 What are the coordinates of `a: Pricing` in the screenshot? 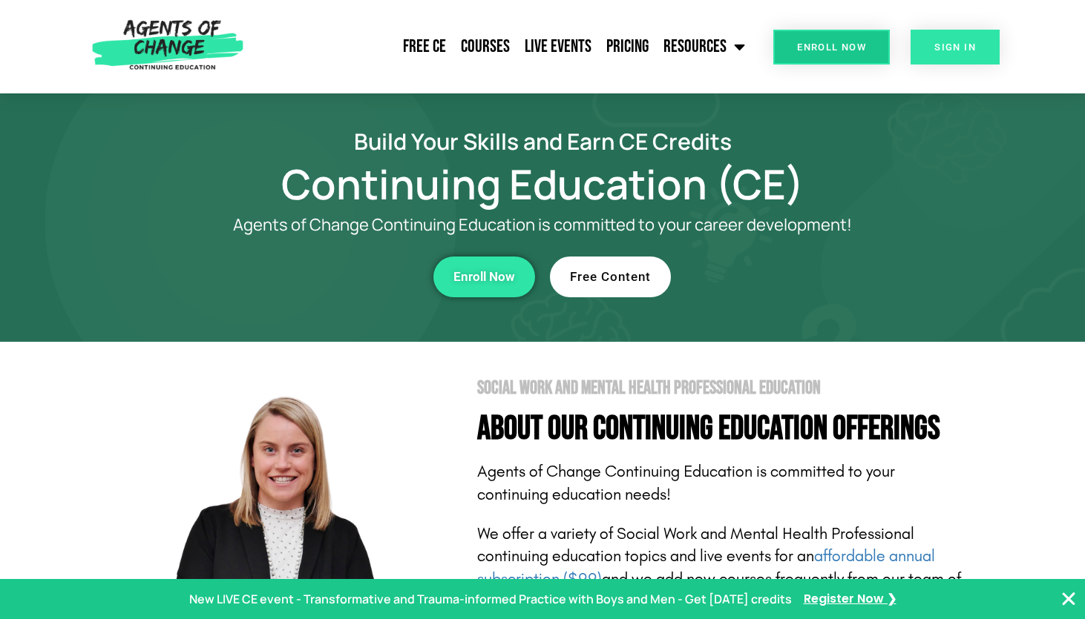 It's located at (627, 47).